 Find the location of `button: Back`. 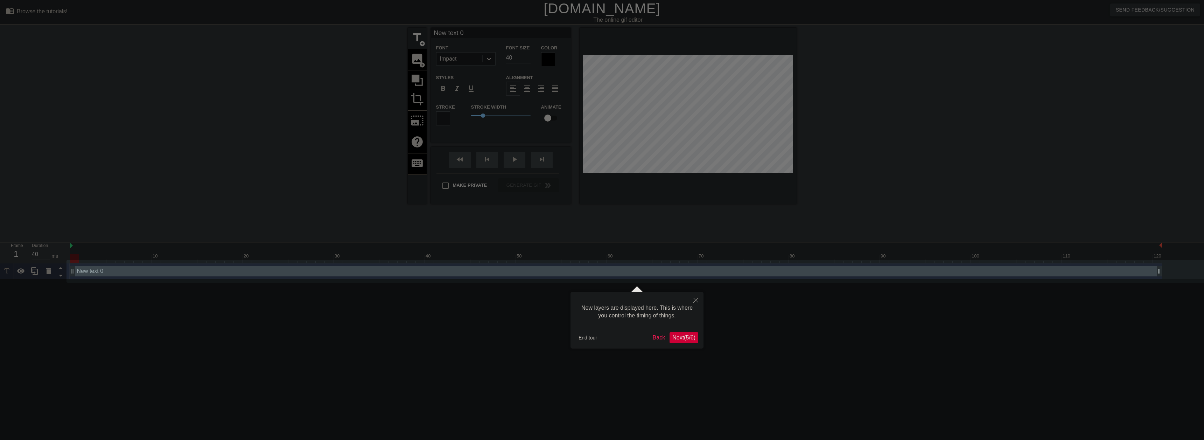

button: Back is located at coordinates (659, 337).